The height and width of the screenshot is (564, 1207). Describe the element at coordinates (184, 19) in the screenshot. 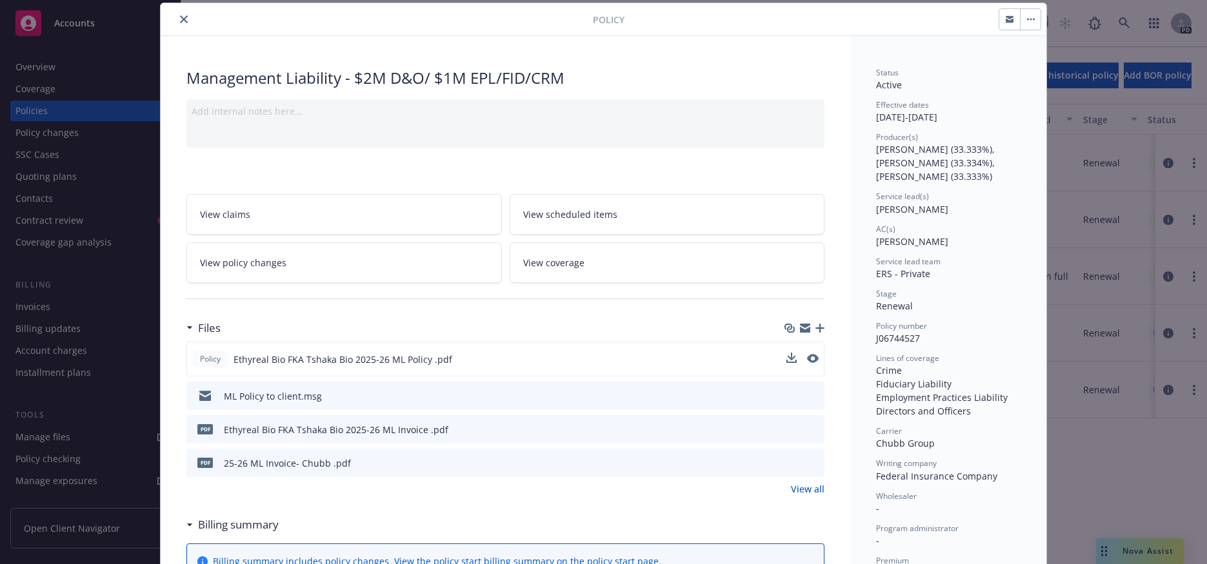

I see `button: close` at that location.